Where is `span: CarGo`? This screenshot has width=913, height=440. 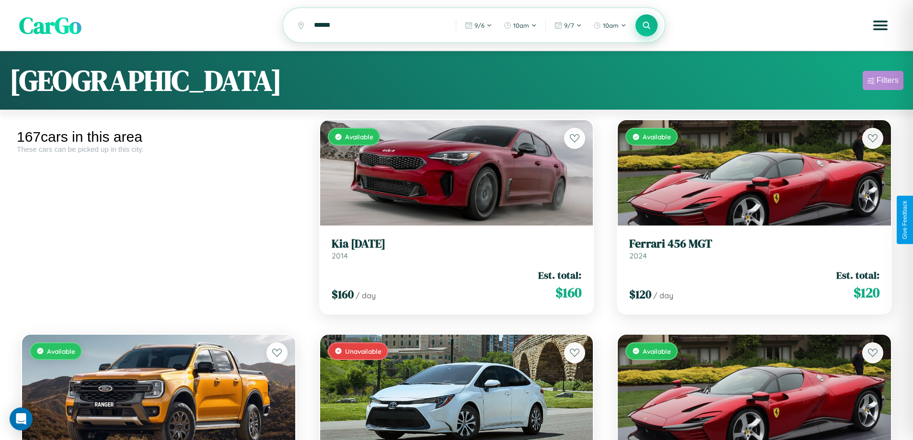 span: CarGo is located at coordinates (50, 25).